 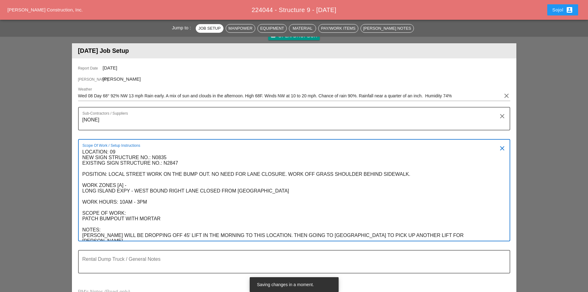 What do you see at coordinates (338, 28) in the screenshot?
I see `button: Pay/Work Items` at bounding box center [338, 28].